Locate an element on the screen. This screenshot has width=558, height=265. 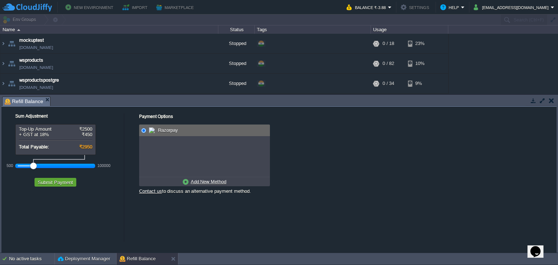
span: mockuptest is located at coordinates (32, 40).